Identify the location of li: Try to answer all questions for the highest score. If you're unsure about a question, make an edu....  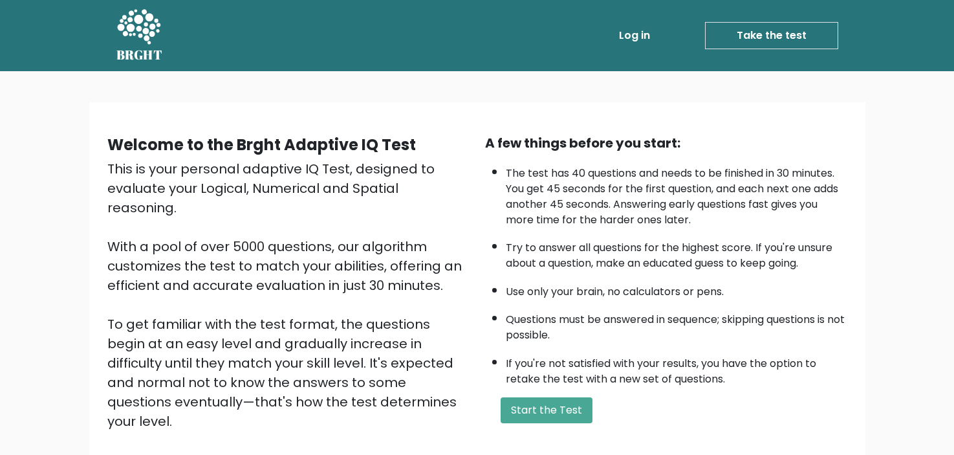
(676, 252).